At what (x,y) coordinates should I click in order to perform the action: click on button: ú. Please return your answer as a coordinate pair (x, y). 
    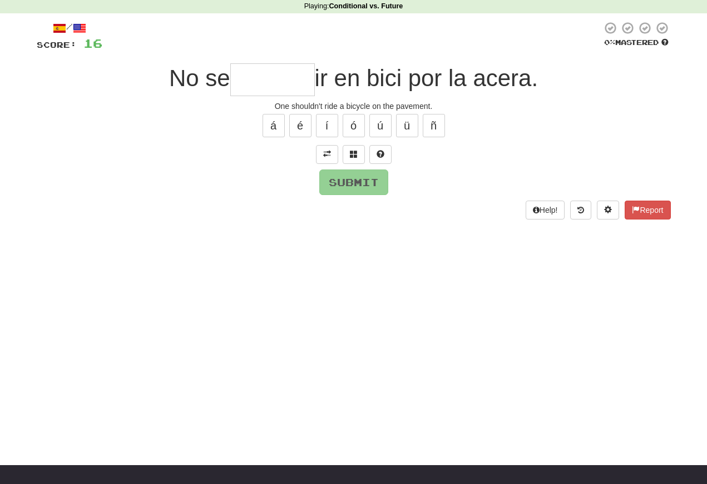
    Looking at the image, I should click on (380, 126).